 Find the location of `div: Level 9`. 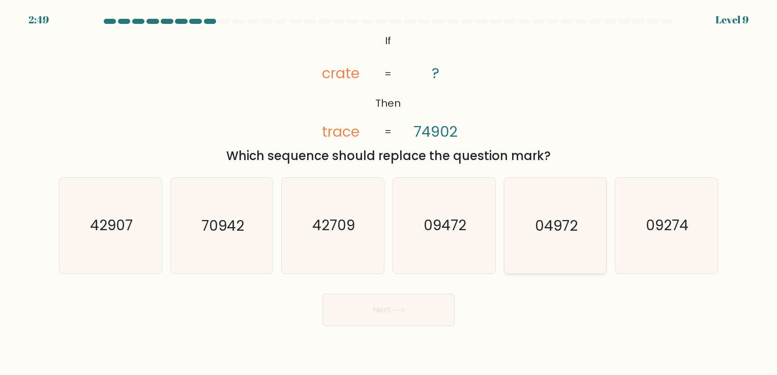

div: Level 9 is located at coordinates (732, 20).